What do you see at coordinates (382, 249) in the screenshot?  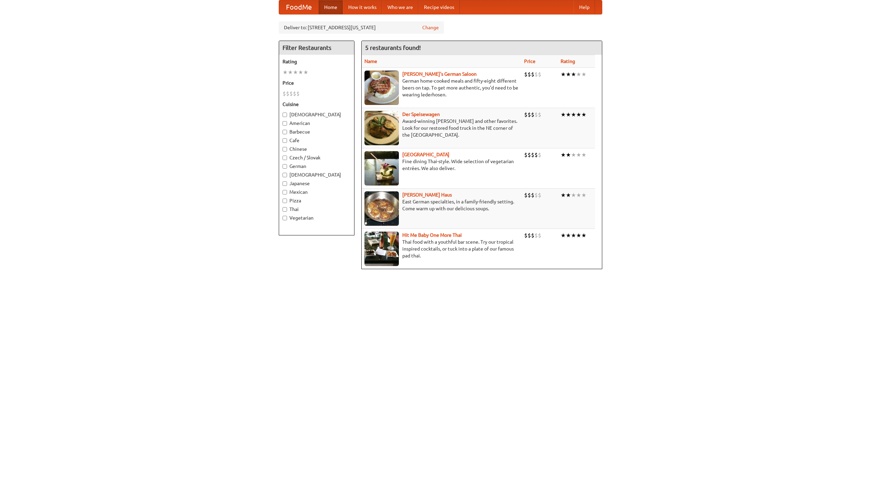 I see `img: babythai.jpg` at bounding box center [382, 249].